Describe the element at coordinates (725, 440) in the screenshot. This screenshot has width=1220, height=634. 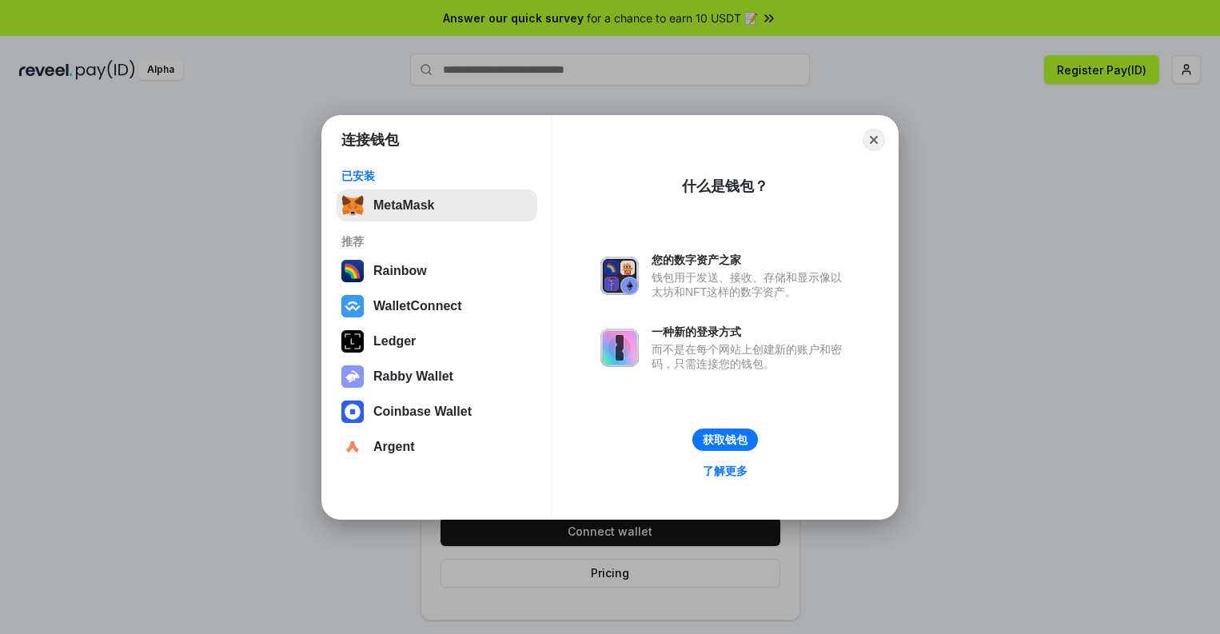
I see `button: 获取钱包` at that location.